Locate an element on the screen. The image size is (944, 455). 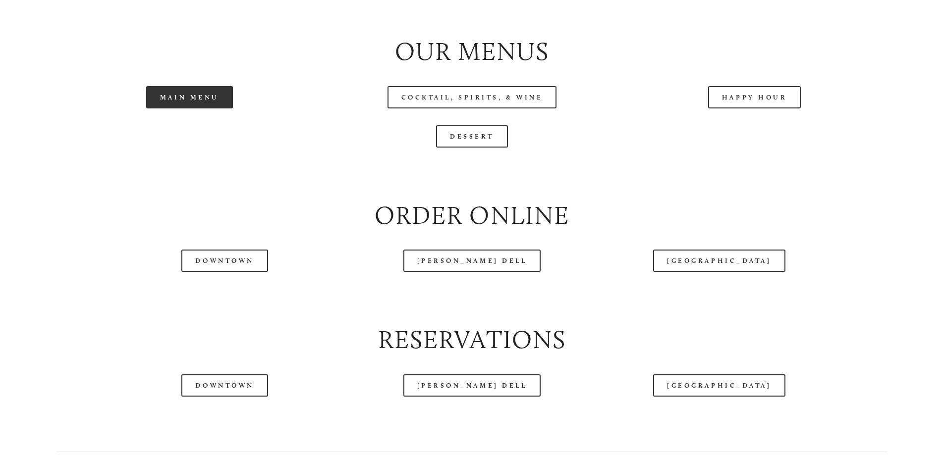
a: Happy Hour is located at coordinates (754, 97).